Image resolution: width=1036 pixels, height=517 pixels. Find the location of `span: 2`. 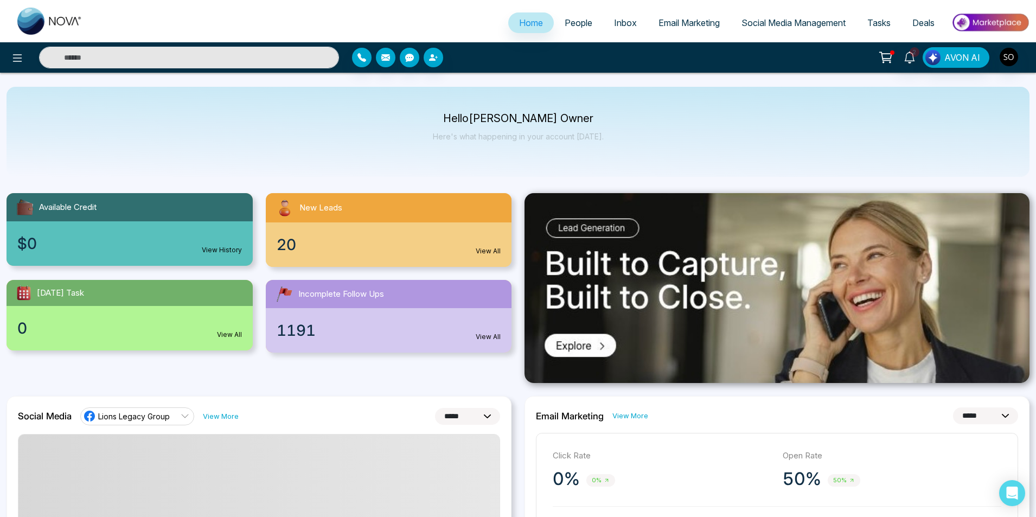

span: 2 is located at coordinates (914, 52).